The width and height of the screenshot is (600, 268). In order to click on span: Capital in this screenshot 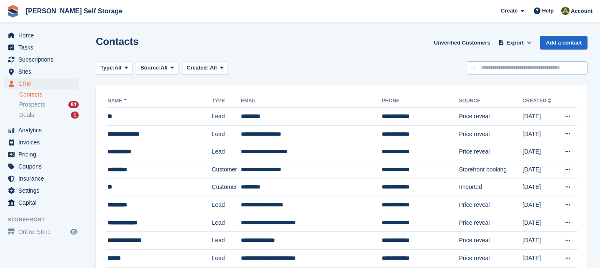, I will do `click(43, 203)`.